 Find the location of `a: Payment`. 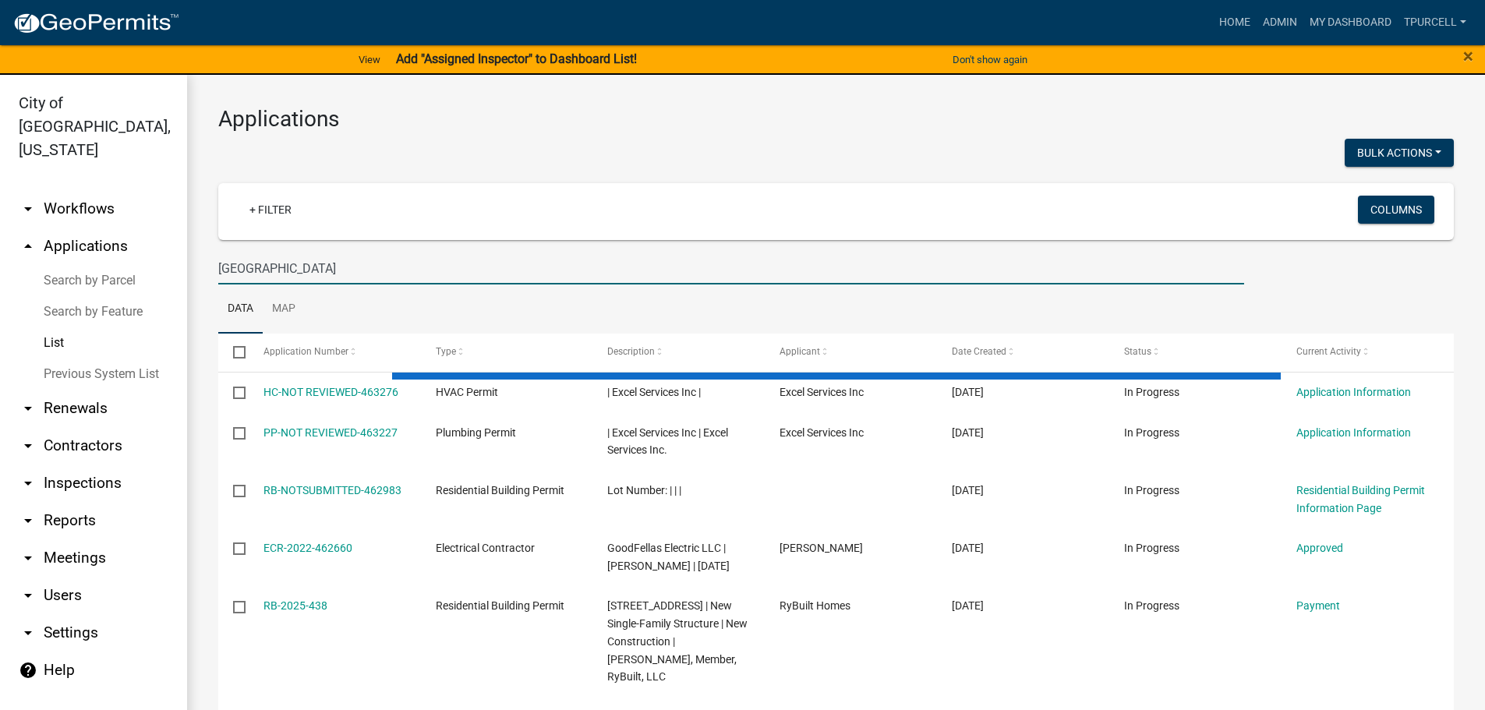

a: Payment is located at coordinates (1318, 606).